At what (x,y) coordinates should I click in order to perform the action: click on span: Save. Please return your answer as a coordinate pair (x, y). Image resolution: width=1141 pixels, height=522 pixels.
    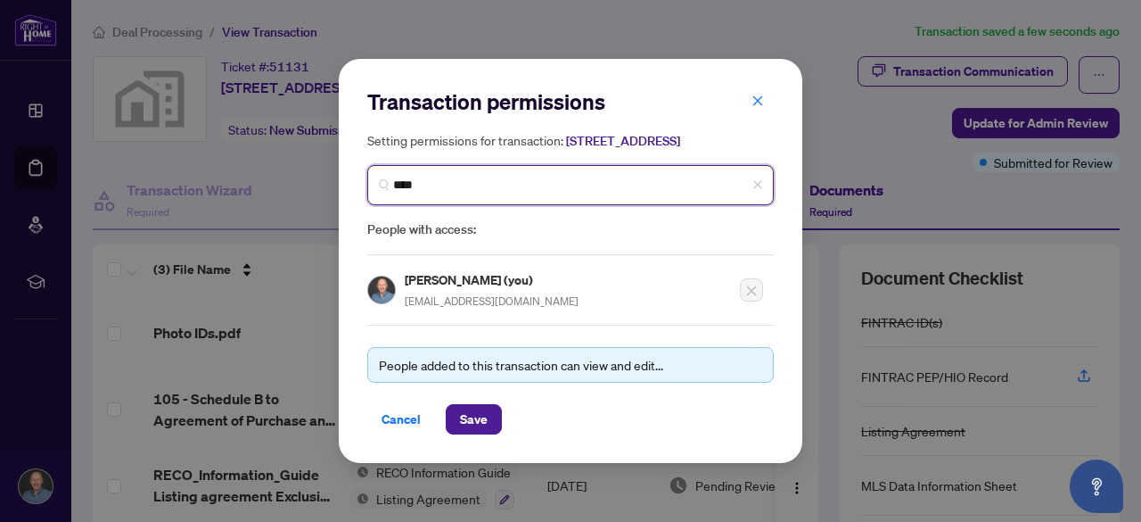
    Looking at the image, I should click on (473, 419).